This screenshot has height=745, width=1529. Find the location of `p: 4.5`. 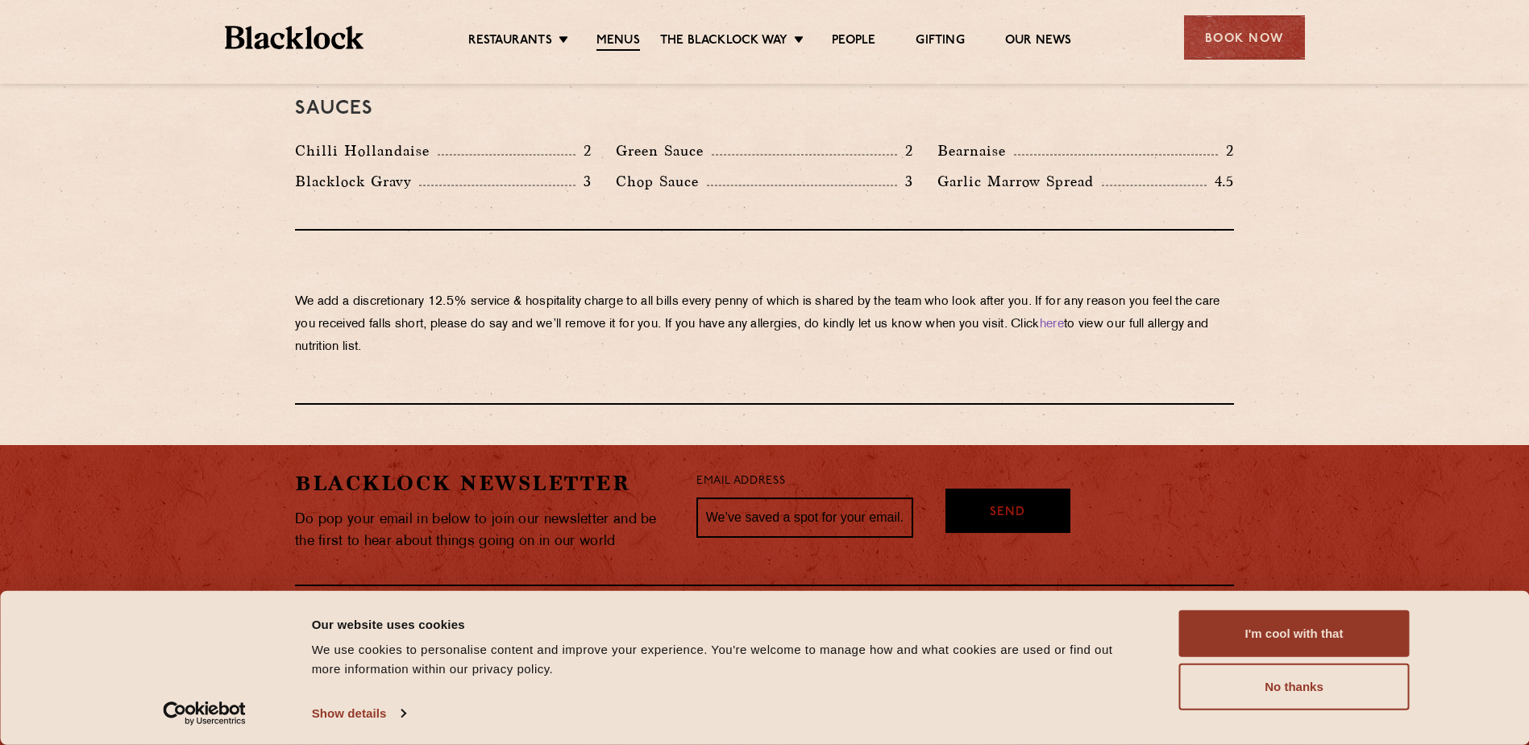

p: 4.5 is located at coordinates (1221, 181).